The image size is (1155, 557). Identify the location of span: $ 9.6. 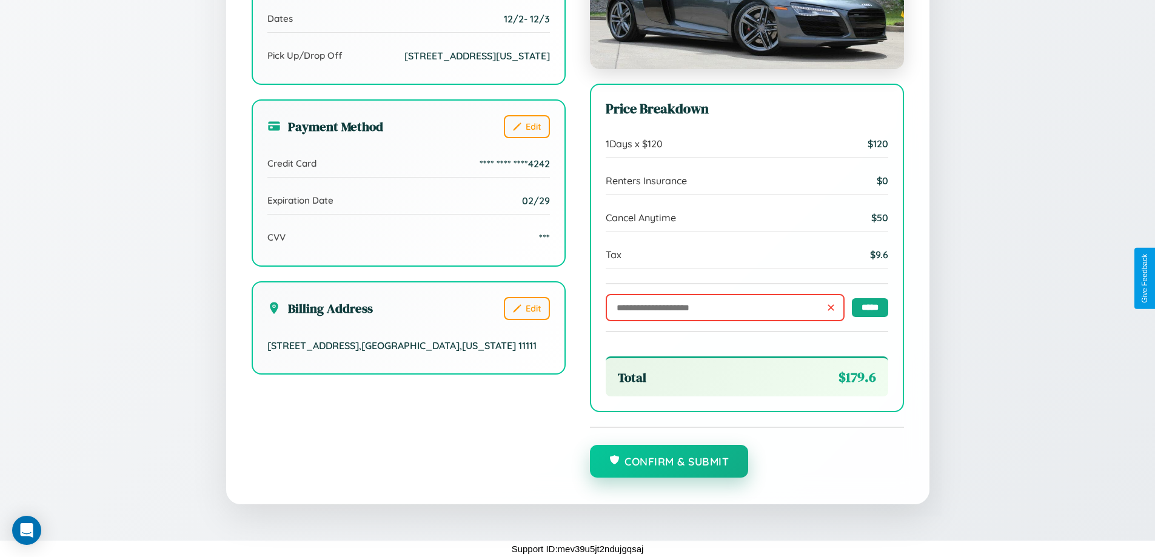
(879, 255).